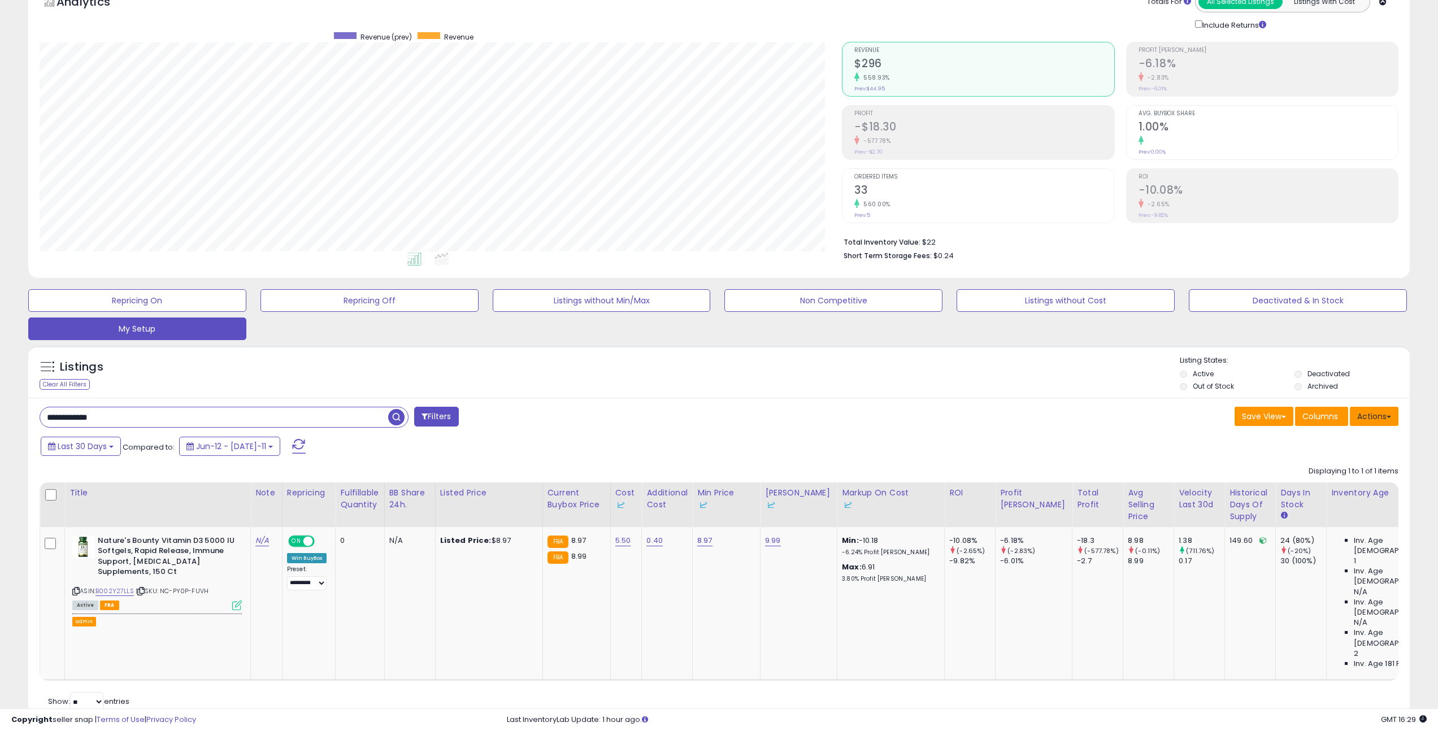  What do you see at coordinates (602, 301) in the screenshot?
I see `button: Listings without Min/Max` at bounding box center [602, 301].